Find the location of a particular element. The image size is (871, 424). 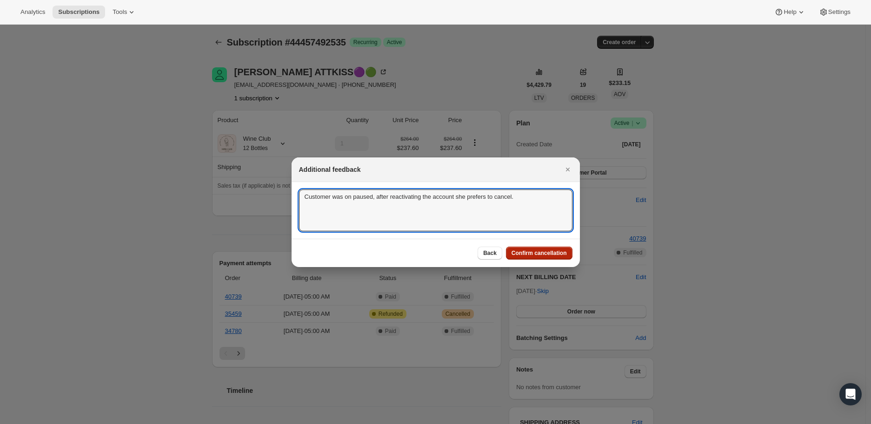

span: Tools is located at coordinates (119, 12).